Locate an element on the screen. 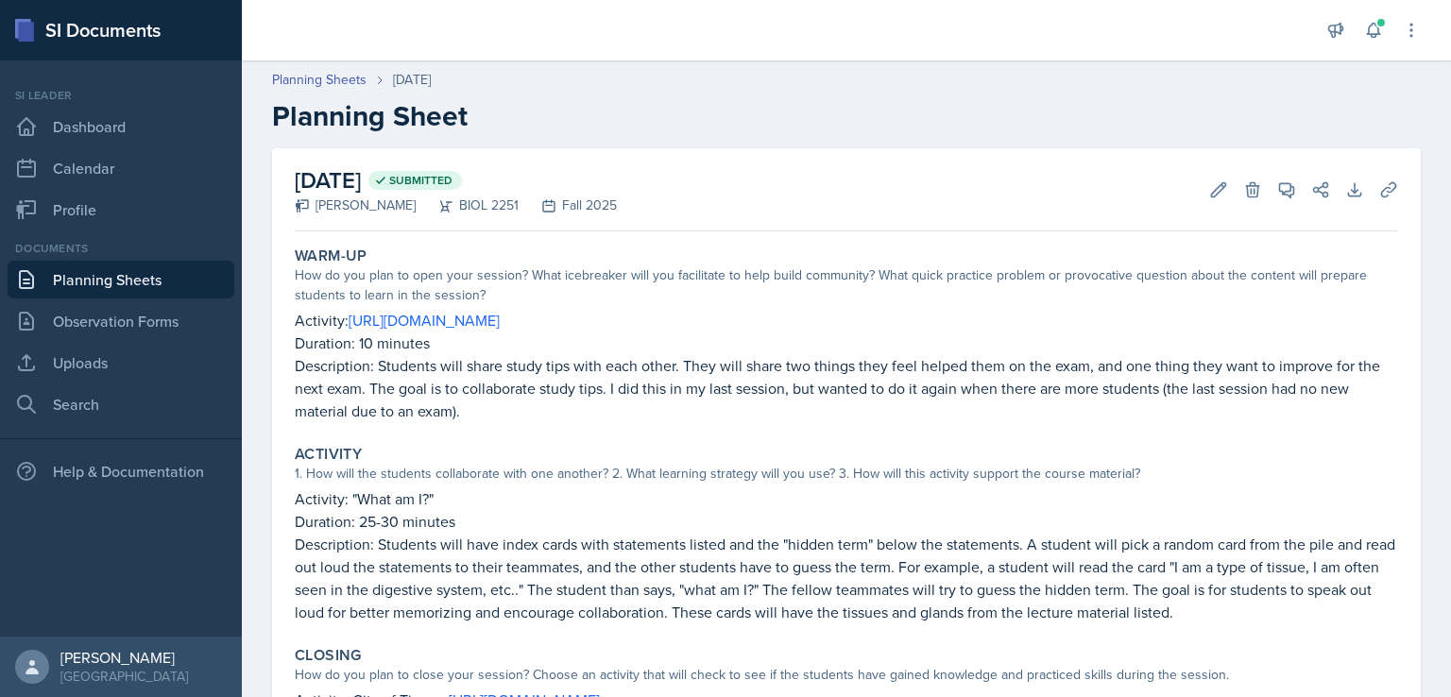 This screenshot has width=1451, height=697. a: Profile is located at coordinates (121, 210).